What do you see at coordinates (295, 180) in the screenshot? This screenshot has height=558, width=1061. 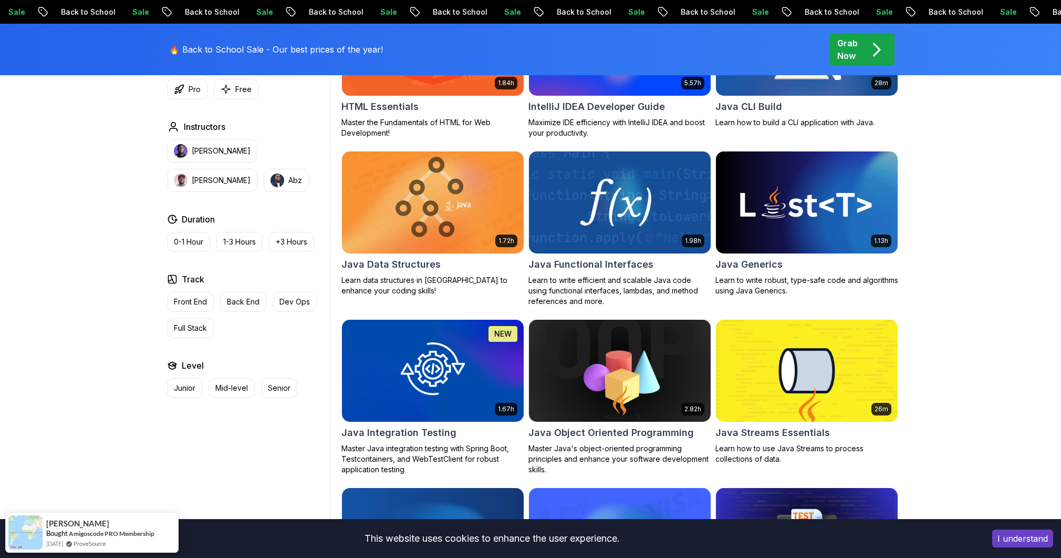 I see `p: Abz` at bounding box center [295, 180].